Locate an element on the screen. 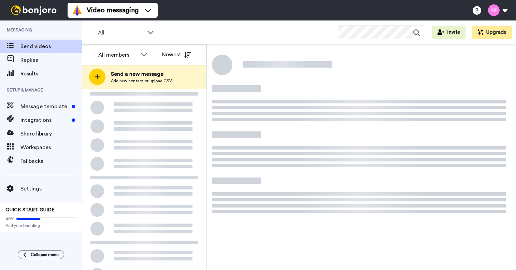 This screenshot has height=270, width=516. span: Video messaging is located at coordinates (113, 10).